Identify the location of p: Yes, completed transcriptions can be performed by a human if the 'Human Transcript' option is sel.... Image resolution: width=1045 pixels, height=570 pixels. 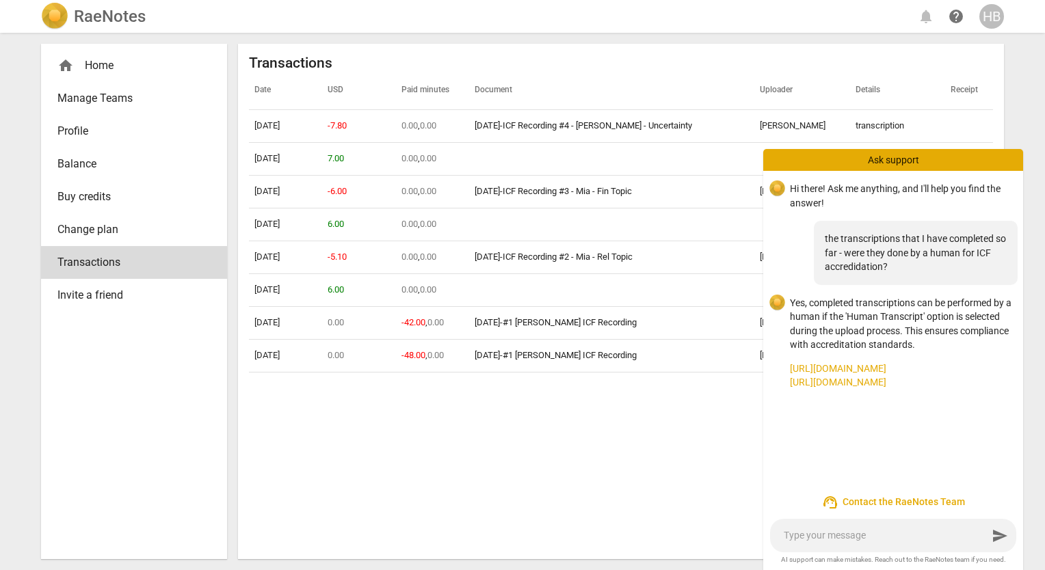
(900, 324).